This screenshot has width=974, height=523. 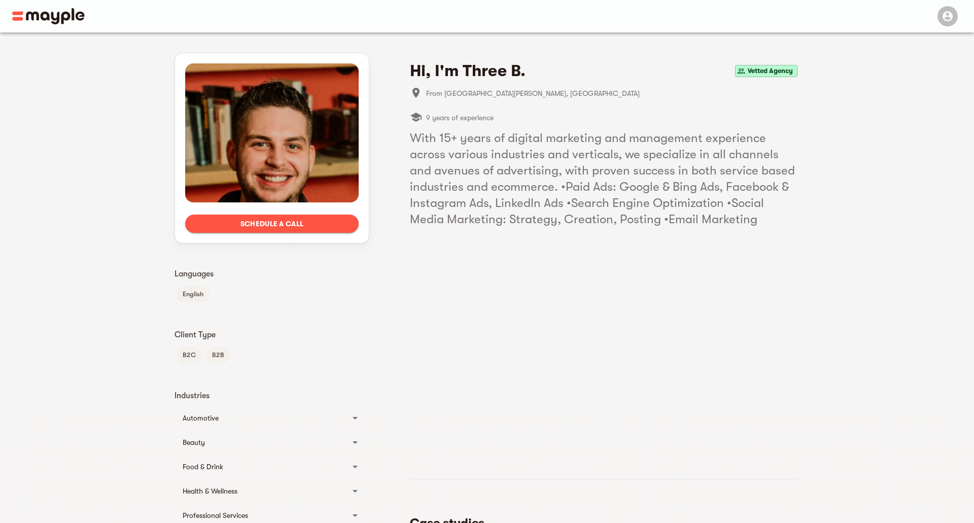 What do you see at coordinates (605, 179) in the screenshot?
I see `h5: With 15+ years of digital marketing and management experience across various industries and verti...` at bounding box center [605, 179].